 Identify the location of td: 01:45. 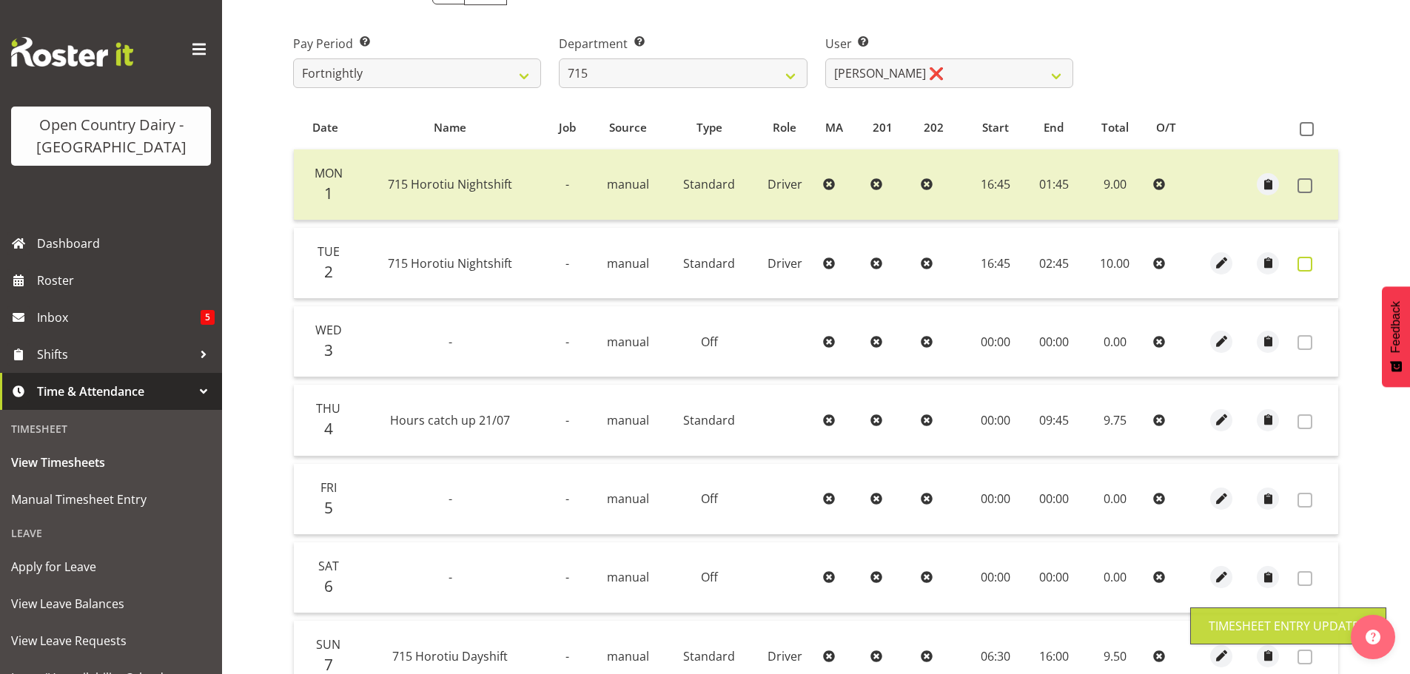
(1054, 185).